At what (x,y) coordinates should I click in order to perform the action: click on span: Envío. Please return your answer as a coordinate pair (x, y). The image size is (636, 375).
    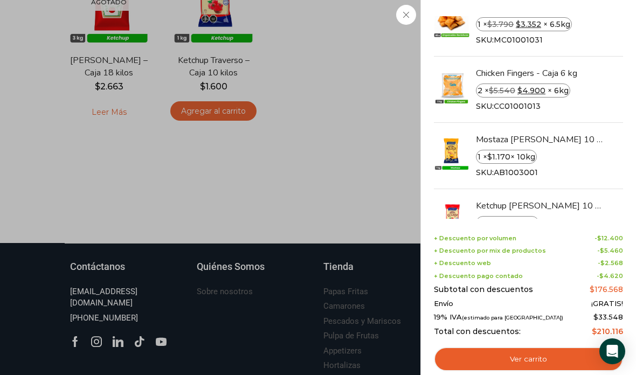
    Looking at the image, I should click on (443, 304).